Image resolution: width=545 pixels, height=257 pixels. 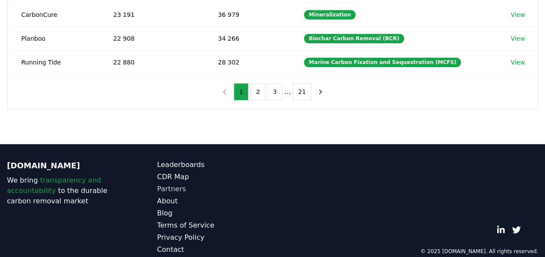 I want to click on button: next page, so click(x=320, y=92).